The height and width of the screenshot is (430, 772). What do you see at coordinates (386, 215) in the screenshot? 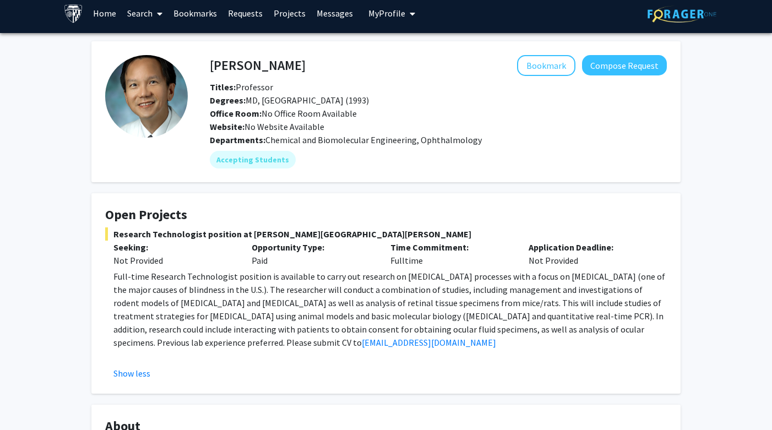
I see `h4: Open Projects` at bounding box center [386, 215].